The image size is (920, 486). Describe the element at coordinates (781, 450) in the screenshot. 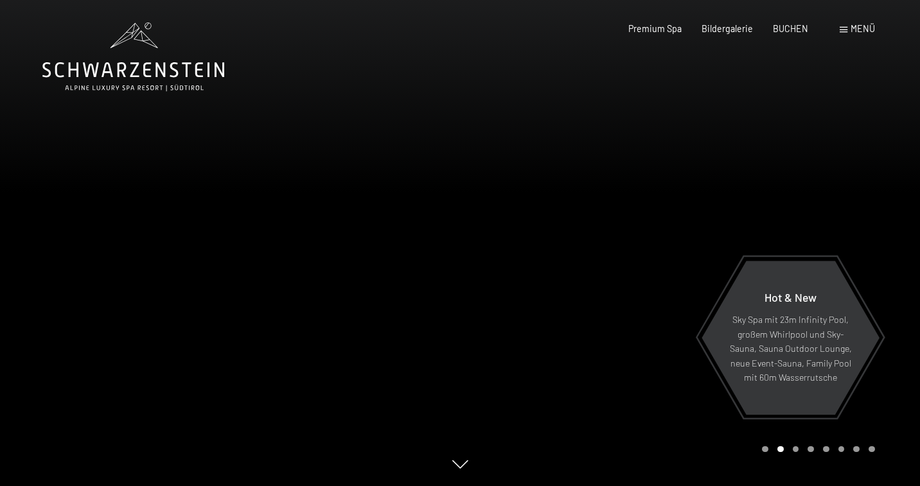

I see `div: Carousel Page 2 (Current Slide)` at that location.